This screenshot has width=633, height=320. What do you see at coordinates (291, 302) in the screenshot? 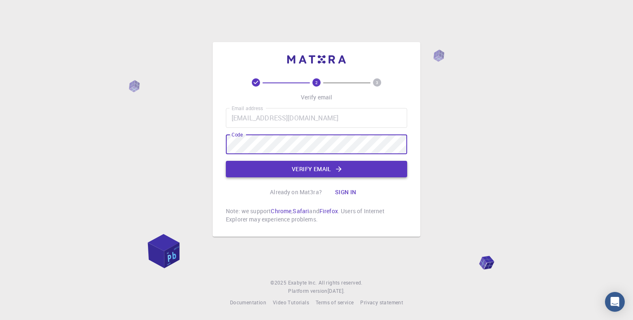
I see `span: Video Tutorials` at bounding box center [291, 302].